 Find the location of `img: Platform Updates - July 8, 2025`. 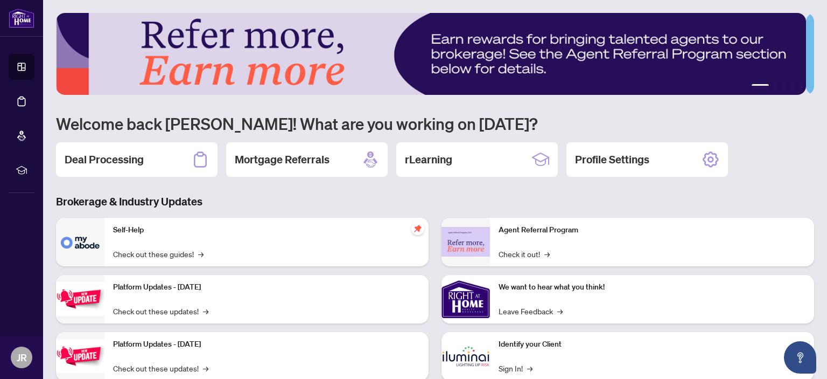

img: Platform Updates - July 8, 2025 is located at coordinates (80, 356).